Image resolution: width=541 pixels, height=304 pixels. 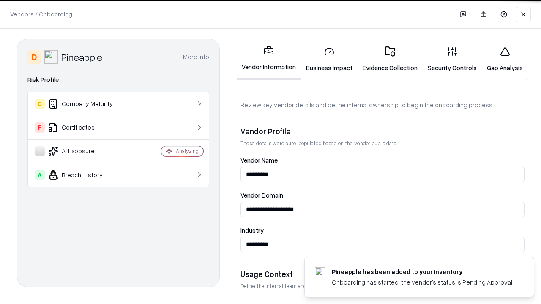 What do you see at coordinates (423, 272) in the screenshot?
I see `div: Pineapple has been added to your inventory` at bounding box center [423, 272].